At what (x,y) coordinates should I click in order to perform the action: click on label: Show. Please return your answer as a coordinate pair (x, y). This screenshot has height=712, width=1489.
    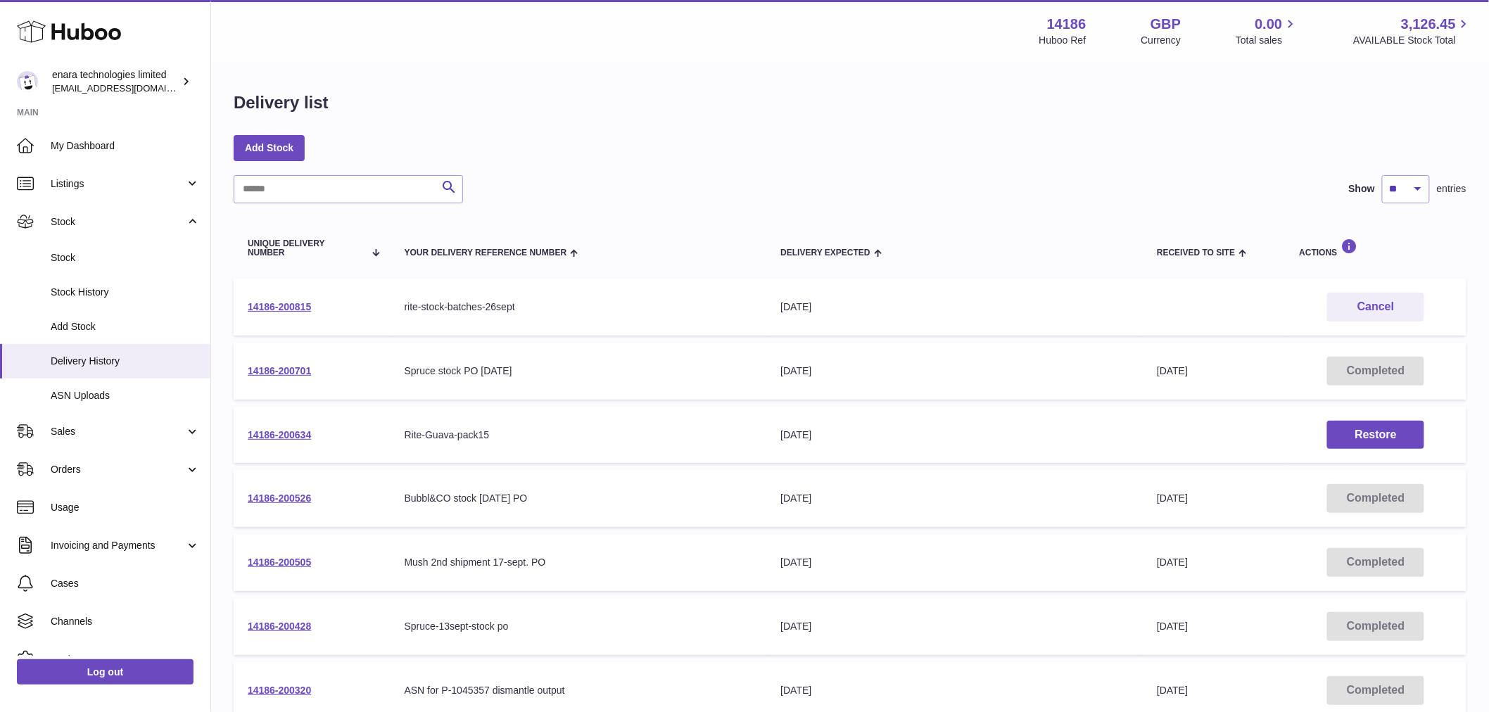
    Looking at the image, I should click on (1362, 189).